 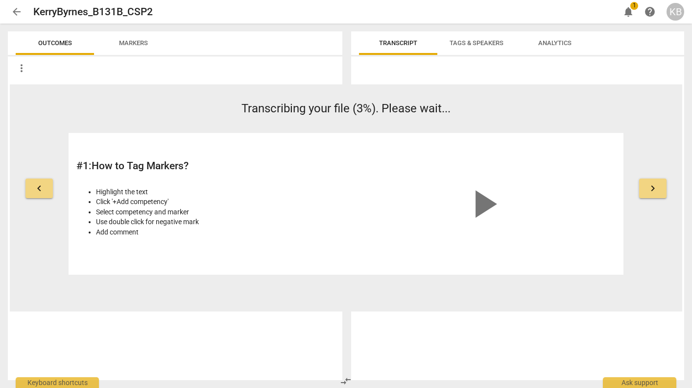 I want to click on span: keyboard_arrow_right, so click(x=653, y=188).